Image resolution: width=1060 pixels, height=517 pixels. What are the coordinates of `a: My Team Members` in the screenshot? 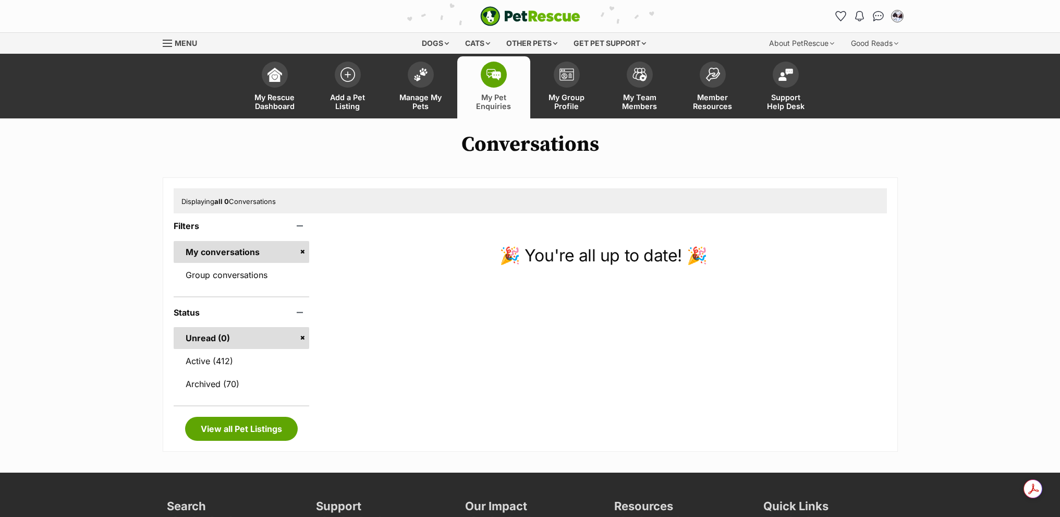 It's located at (640, 87).